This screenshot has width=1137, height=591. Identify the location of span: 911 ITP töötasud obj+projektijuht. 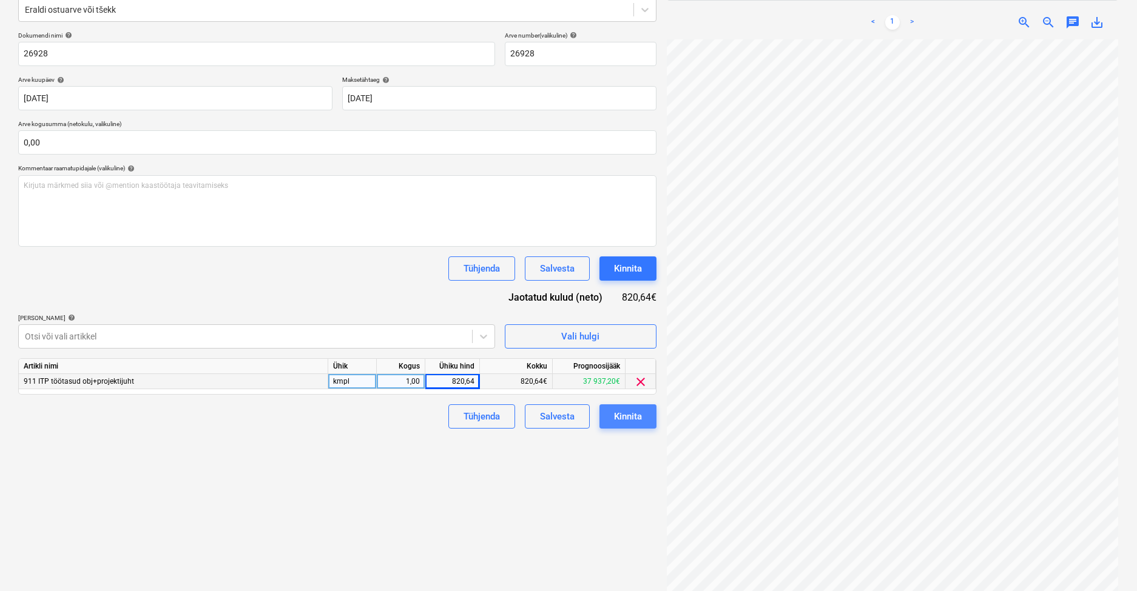
(79, 382).